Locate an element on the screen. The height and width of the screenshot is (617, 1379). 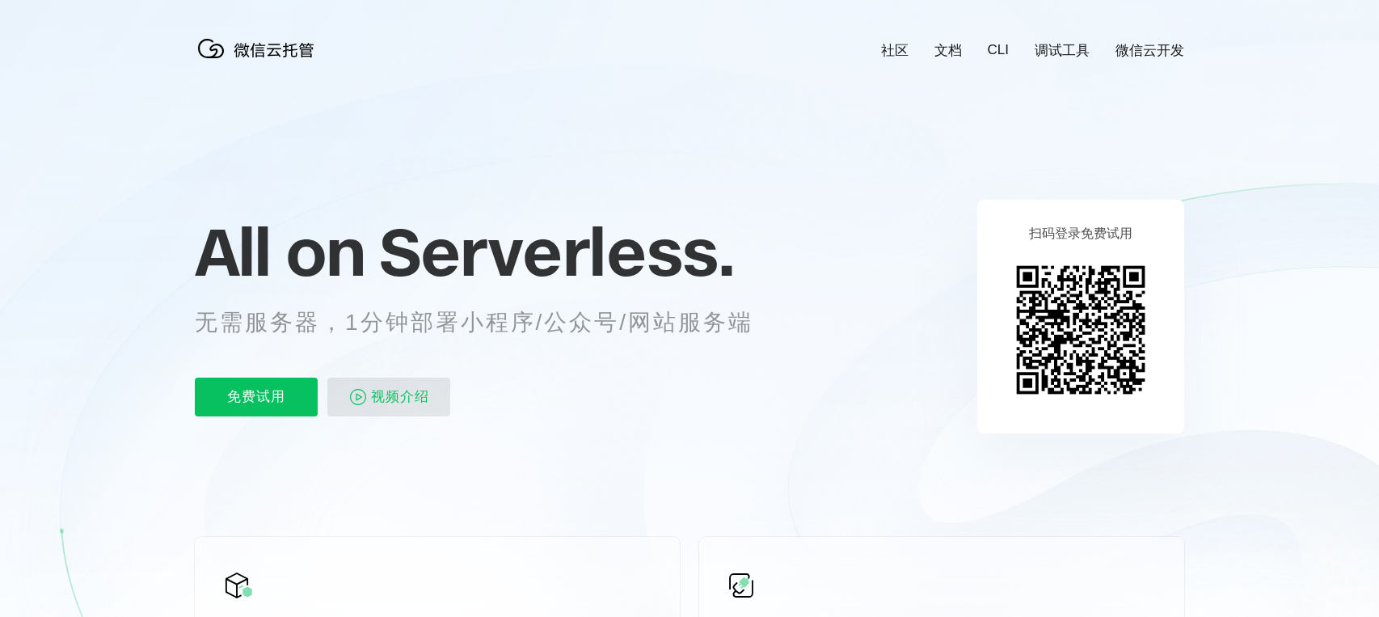
span: Serverless. is located at coordinates (556, 251).